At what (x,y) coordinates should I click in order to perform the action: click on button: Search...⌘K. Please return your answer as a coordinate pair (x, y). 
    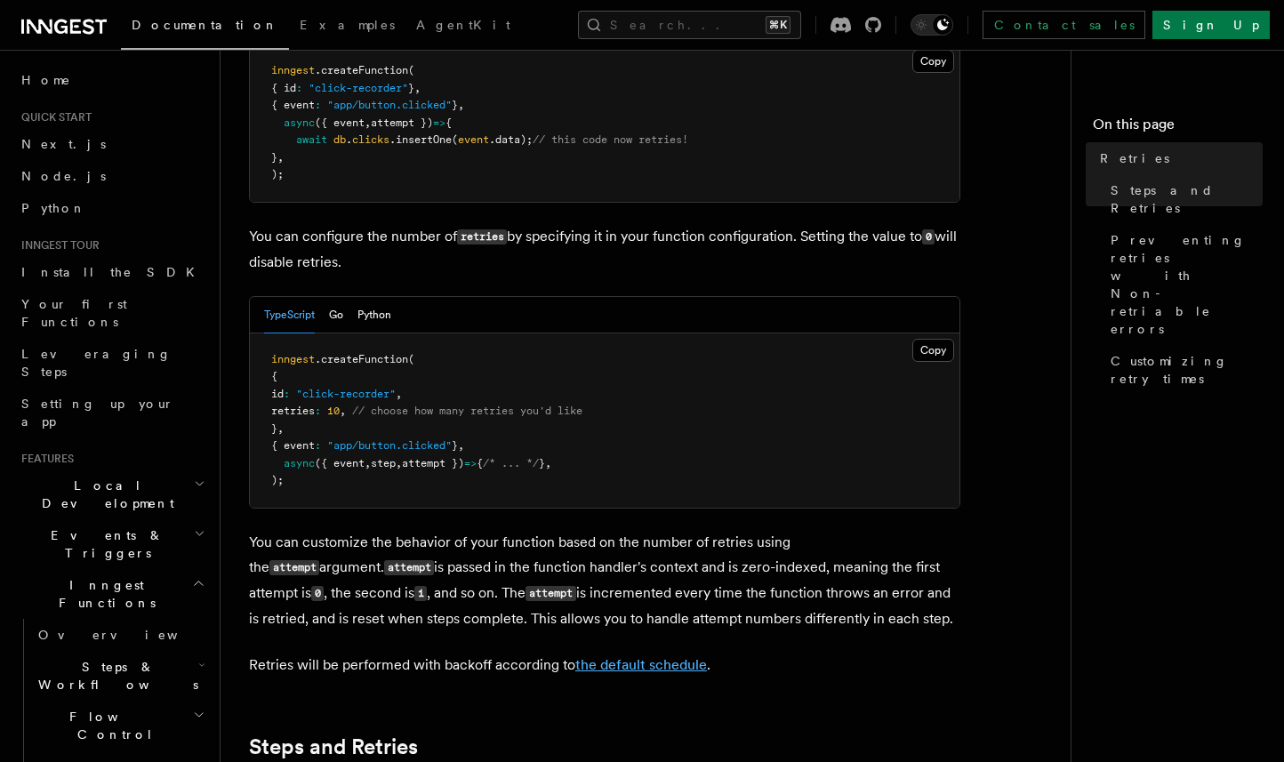
    Looking at the image, I should click on (689, 25).